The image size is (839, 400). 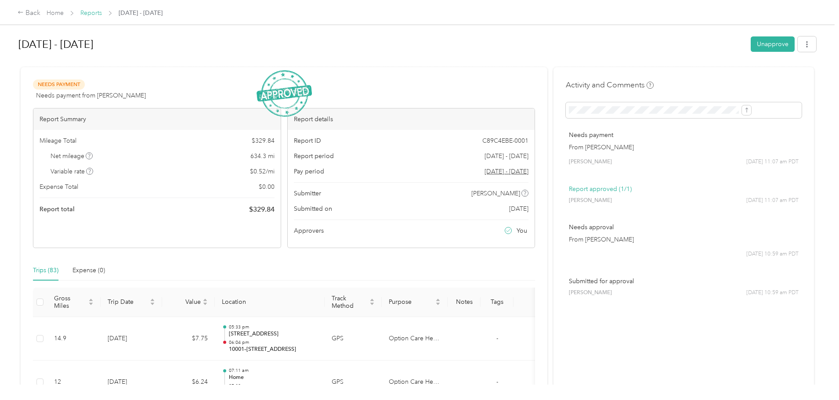 I want to click on span: Go to pay period, so click(x=506, y=171).